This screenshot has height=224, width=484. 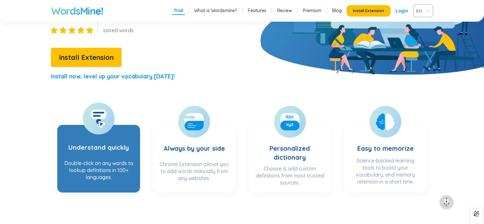 I want to click on a: What is Wordsmine?, so click(x=215, y=11).